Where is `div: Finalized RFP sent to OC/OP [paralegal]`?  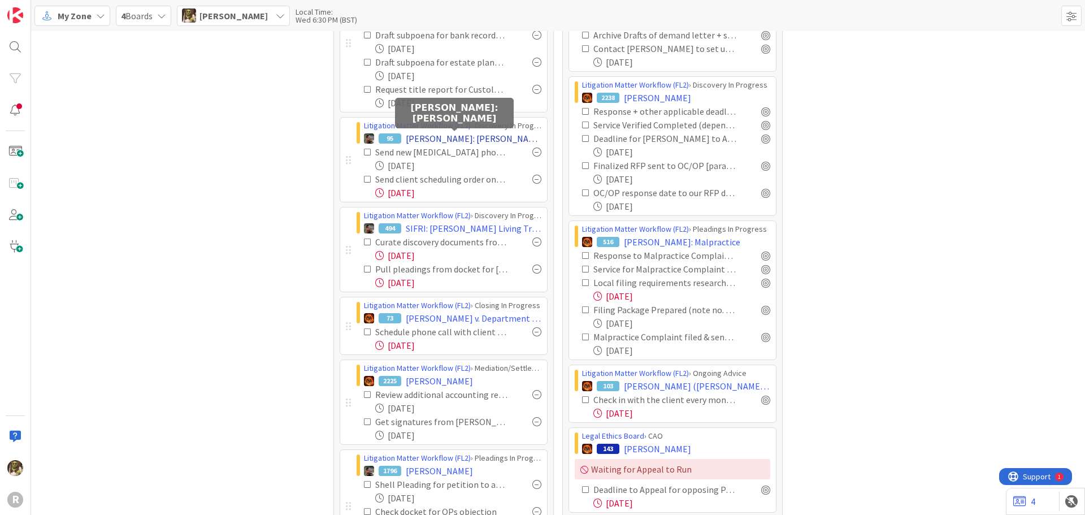
div: Finalized RFP sent to OC/OP [paralegal] is located at coordinates (665, 166).